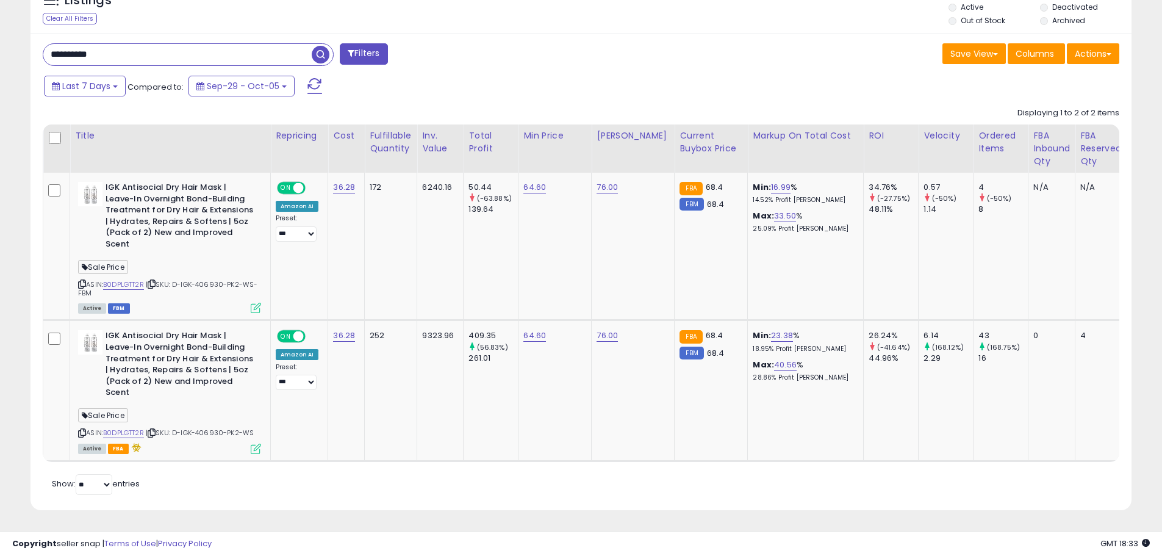 The image size is (1162, 556). What do you see at coordinates (346, 135) in the screenshot?
I see `div: Cost` at bounding box center [346, 135].